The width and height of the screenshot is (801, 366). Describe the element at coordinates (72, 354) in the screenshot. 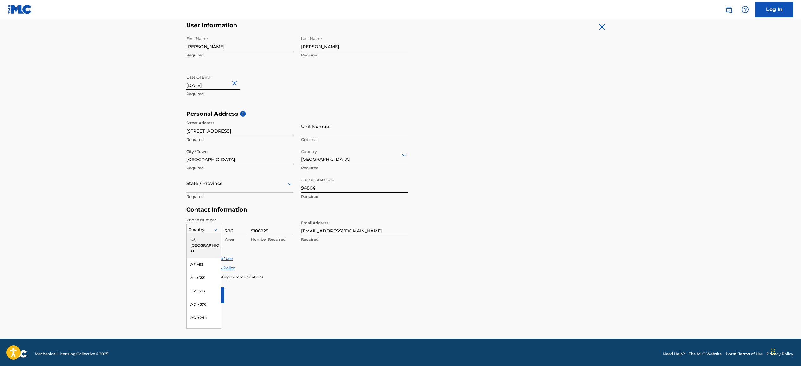

I see `span: Mechanical Licensing Collective © 2025` at that location.